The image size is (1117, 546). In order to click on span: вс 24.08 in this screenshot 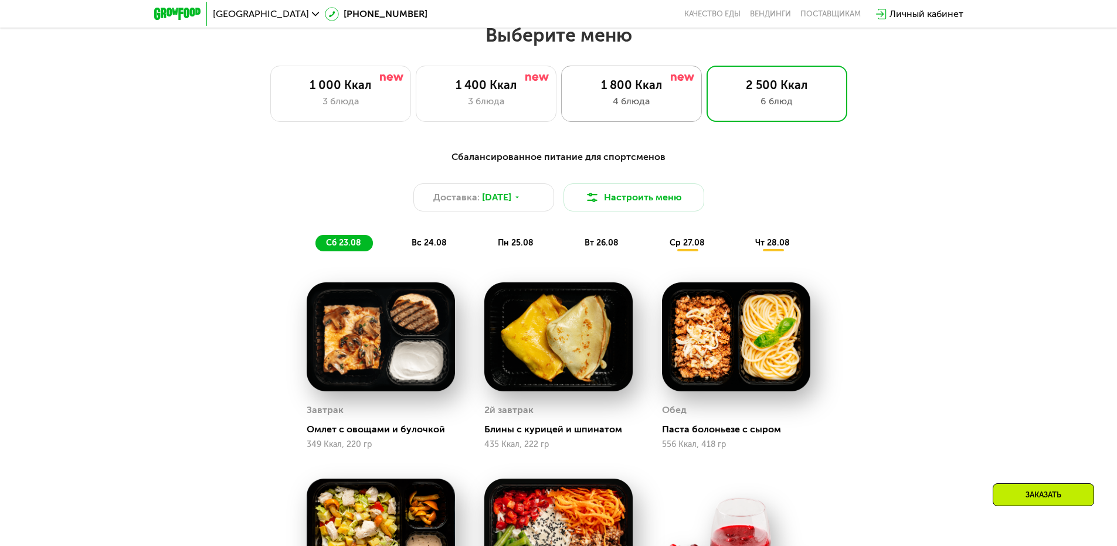, I will do `click(429, 243)`.